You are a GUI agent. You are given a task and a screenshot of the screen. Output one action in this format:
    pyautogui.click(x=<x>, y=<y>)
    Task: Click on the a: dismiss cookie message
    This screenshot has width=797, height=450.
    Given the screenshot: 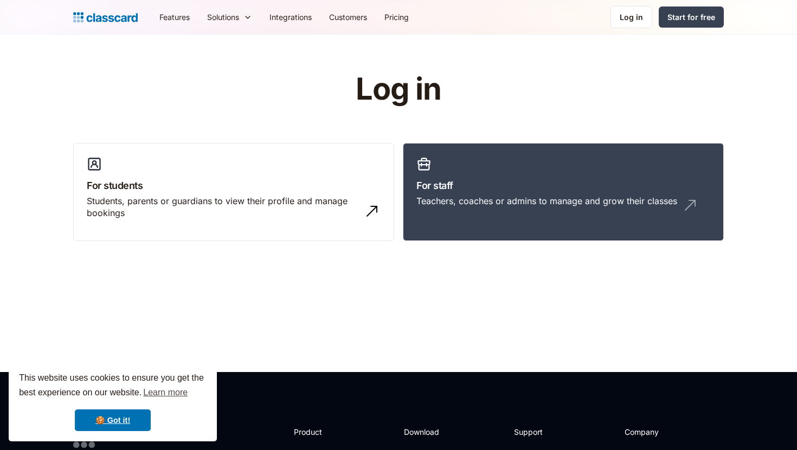 What is the action you would take?
    pyautogui.click(x=113, y=421)
    